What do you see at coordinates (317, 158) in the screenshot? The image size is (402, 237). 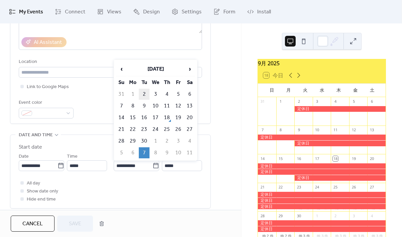 I see `div: 17` at bounding box center [317, 158].